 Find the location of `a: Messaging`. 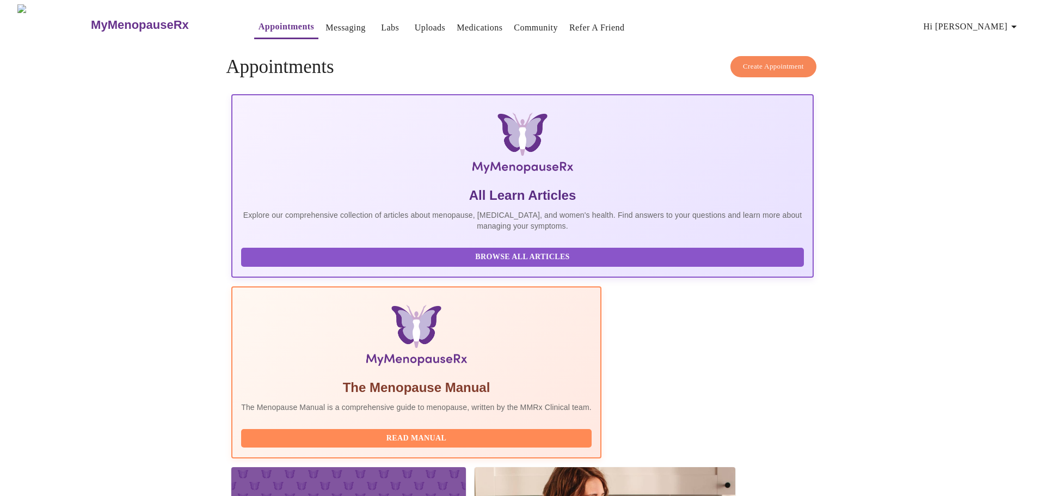

a: Messaging is located at coordinates (345, 28).